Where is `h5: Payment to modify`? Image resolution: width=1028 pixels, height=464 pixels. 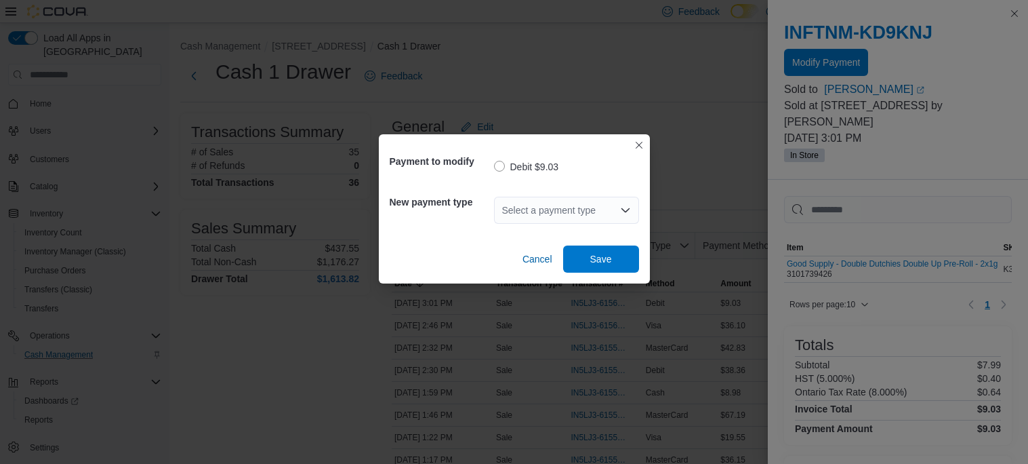
h5: Payment to modify is located at coordinates (441, 161).